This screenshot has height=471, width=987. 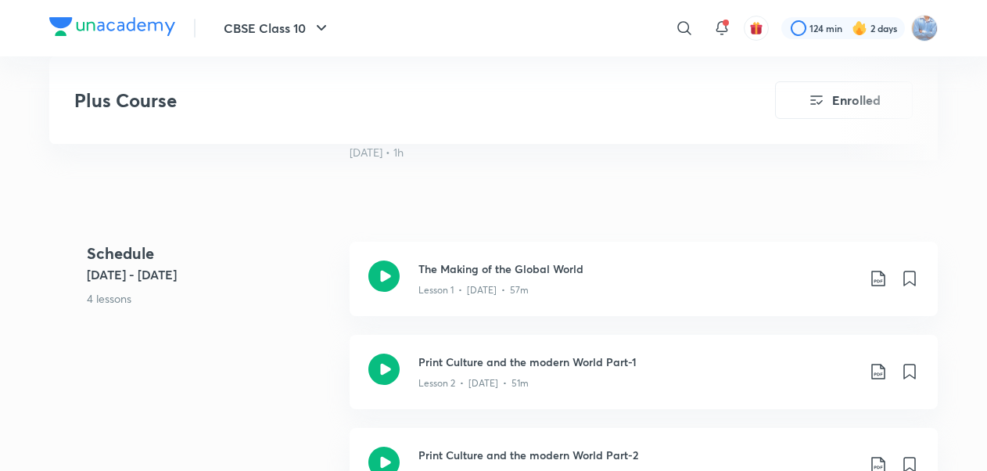 I want to click on h3: The Making of the Global World, so click(x=638, y=268).